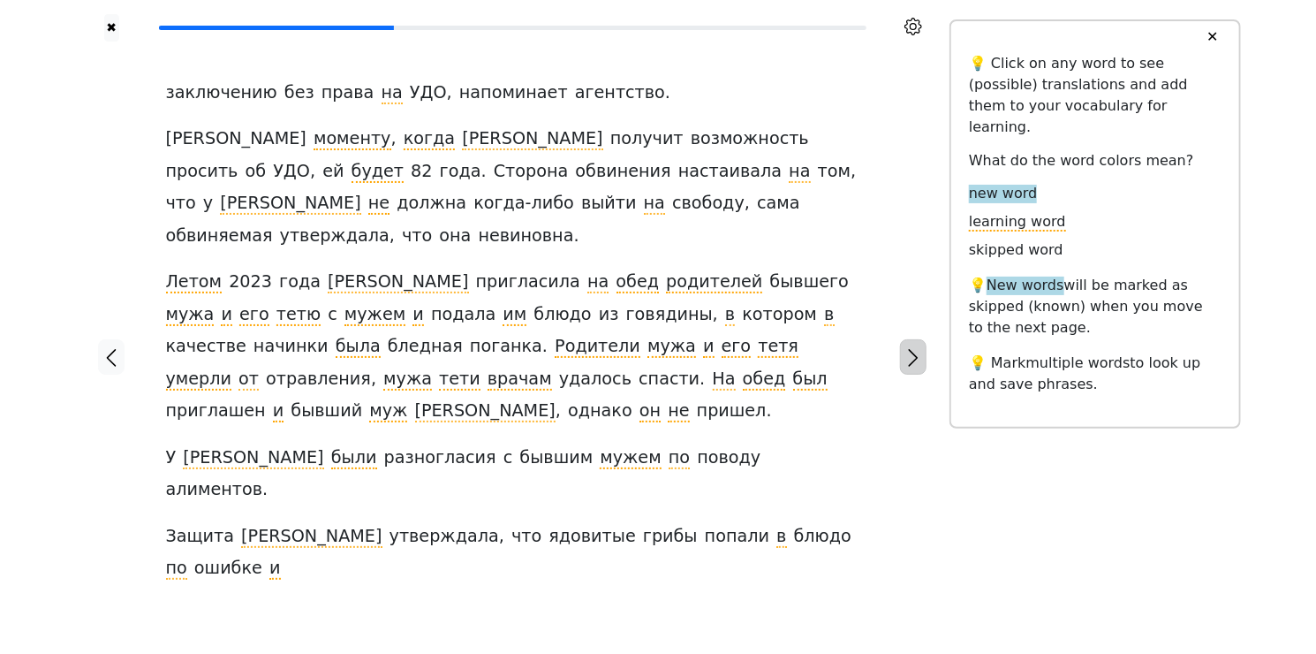 This screenshot has height=654, width=1316. Describe the element at coordinates (377, 171) in the screenshot. I see `span: будет` at that location.